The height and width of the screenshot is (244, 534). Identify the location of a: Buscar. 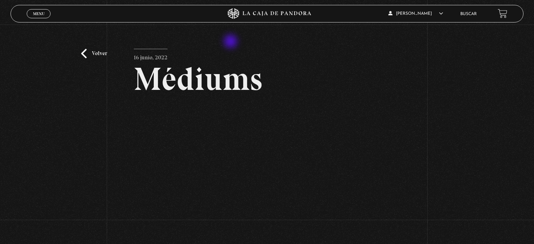
(468, 14).